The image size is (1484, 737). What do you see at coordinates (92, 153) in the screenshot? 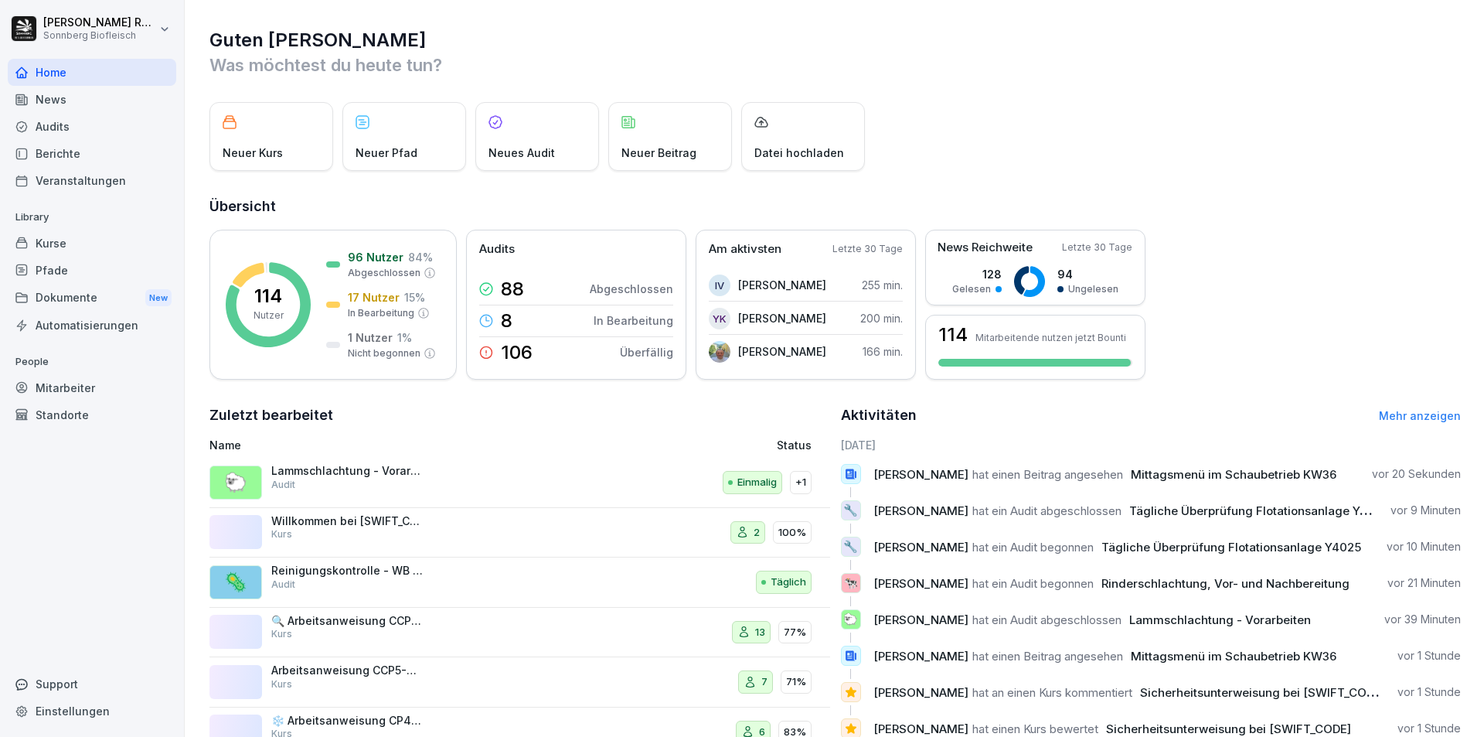
I see `a: Berichte` at bounding box center [92, 153].